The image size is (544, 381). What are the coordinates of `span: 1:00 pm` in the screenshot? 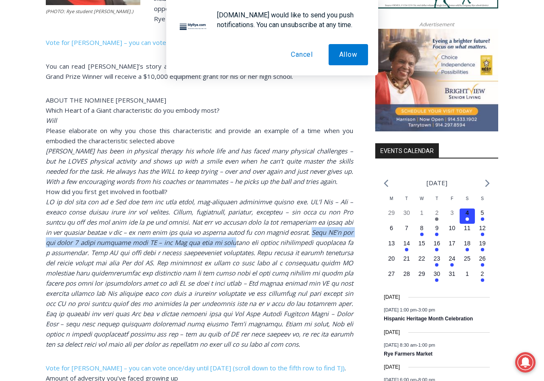 It's located at (427, 345).